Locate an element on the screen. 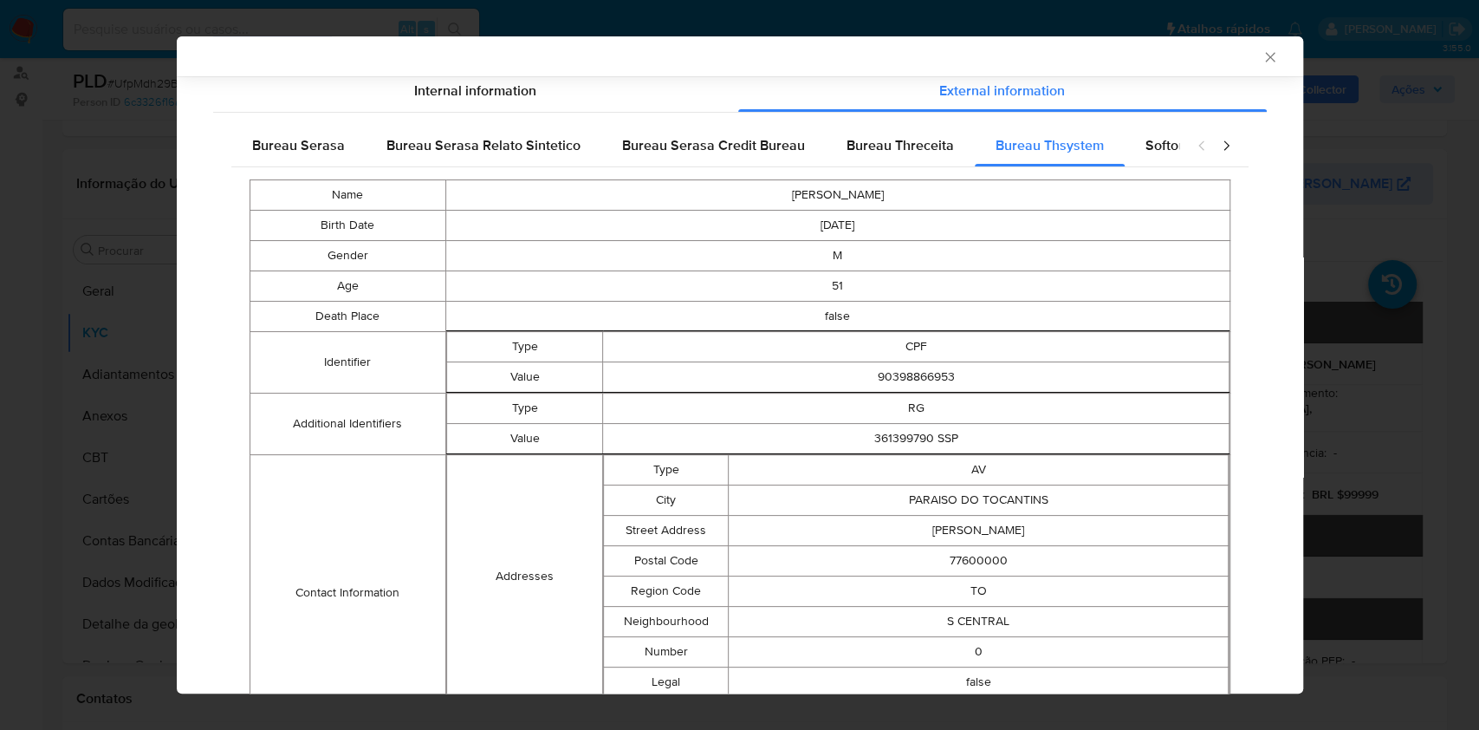 This screenshot has height=730, width=1479. td: M is located at coordinates (837, 256).